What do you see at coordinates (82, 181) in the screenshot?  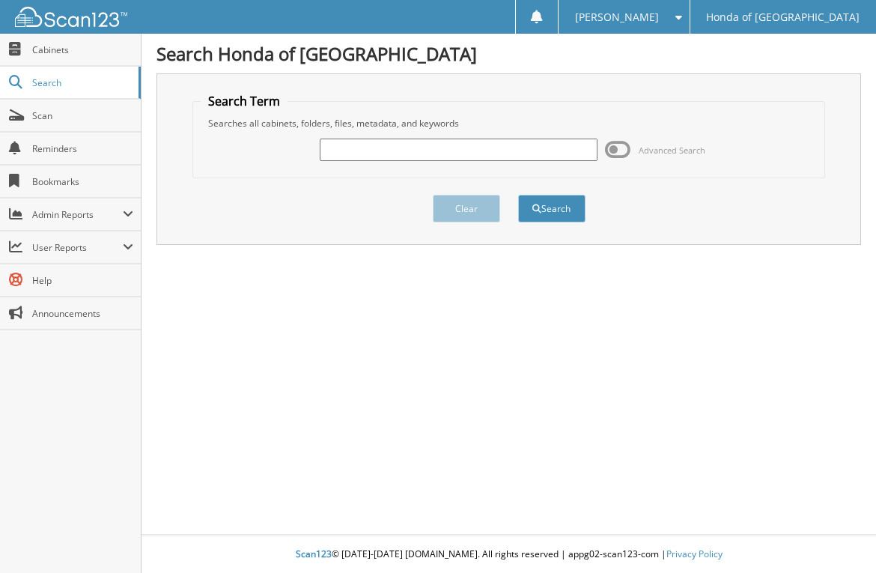 I see `span: Bookmarks` at bounding box center [82, 181].